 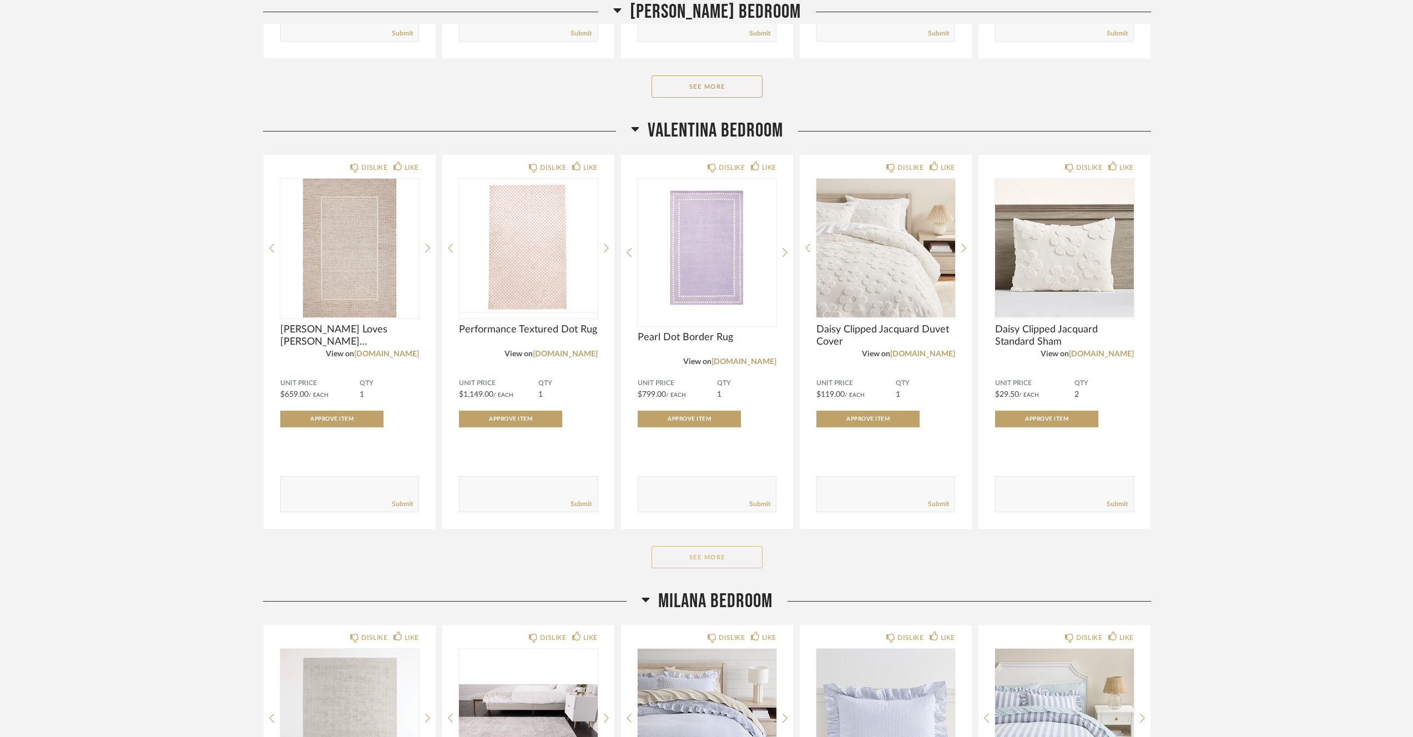 I want to click on span: $659.00, so click(x=294, y=394).